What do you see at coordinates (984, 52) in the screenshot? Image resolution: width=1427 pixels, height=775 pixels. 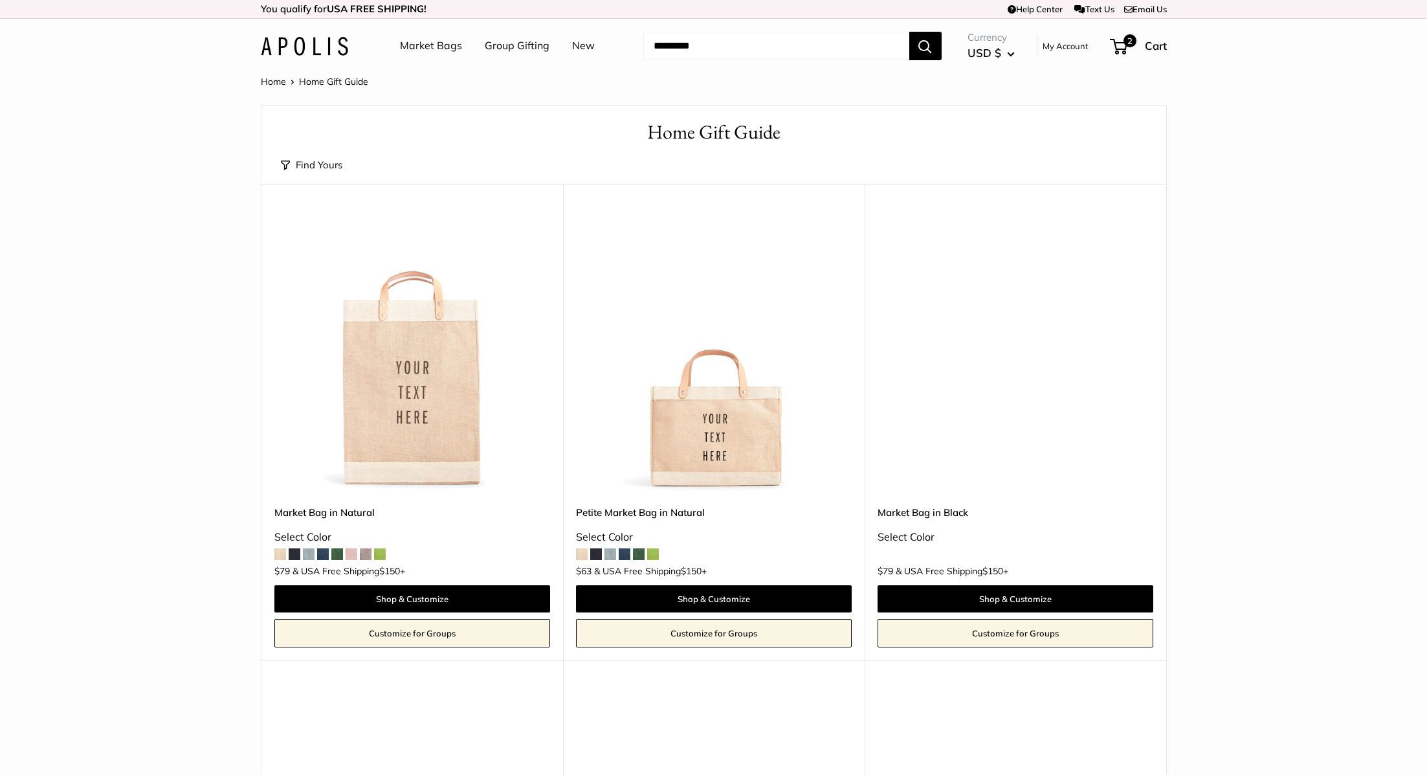 I see `span: USD $` at bounding box center [984, 52].